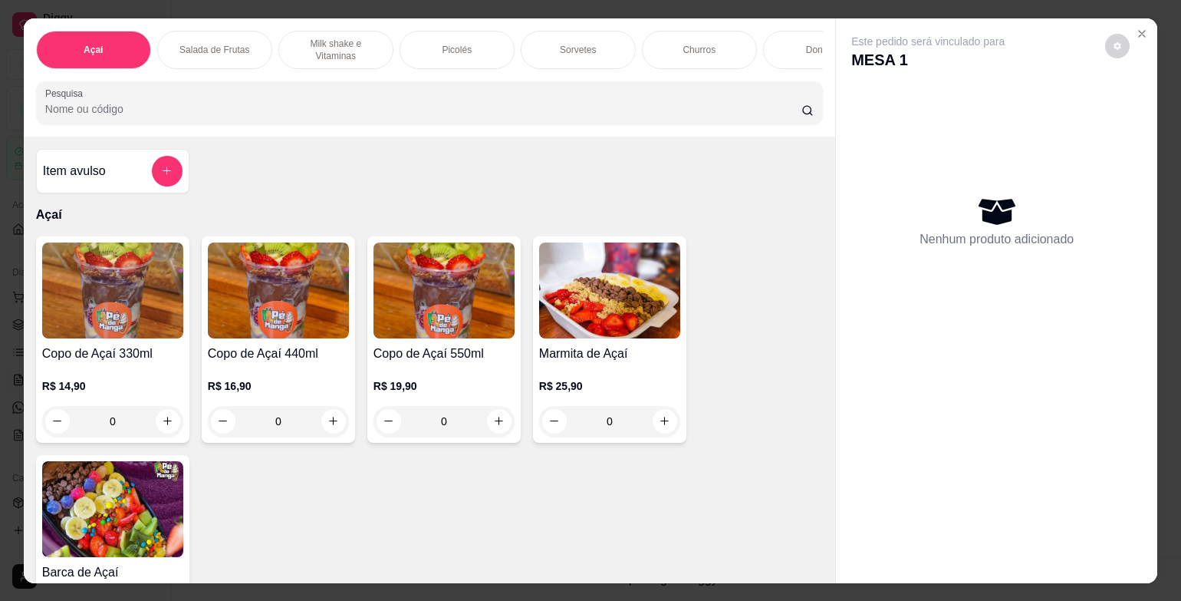 This screenshot has height=601, width=1181. What do you see at coordinates (928, 60) in the screenshot?
I see `p: MESA 1` at bounding box center [928, 60].